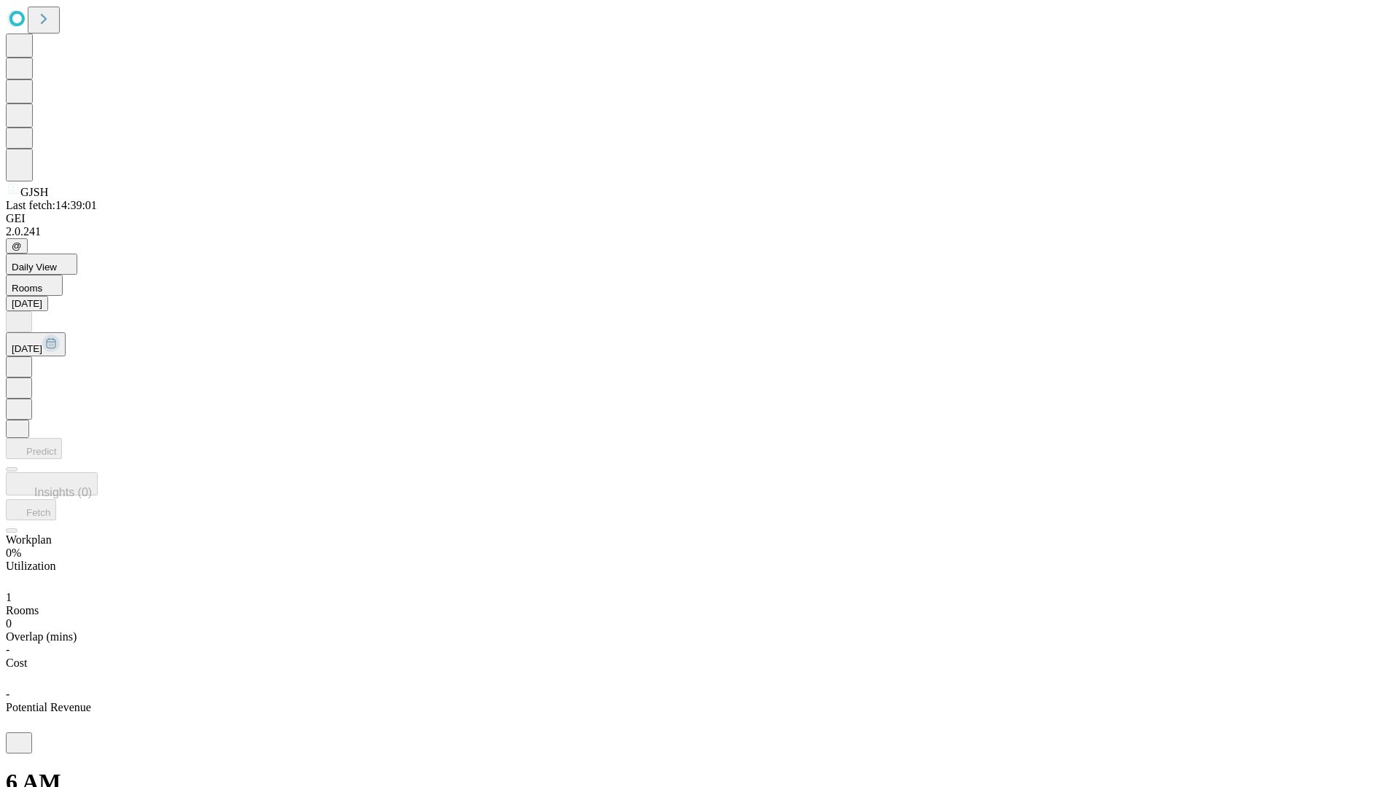  Describe the element at coordinates (42, 264) in the screenshot. I see `button: Daily View` at that location.